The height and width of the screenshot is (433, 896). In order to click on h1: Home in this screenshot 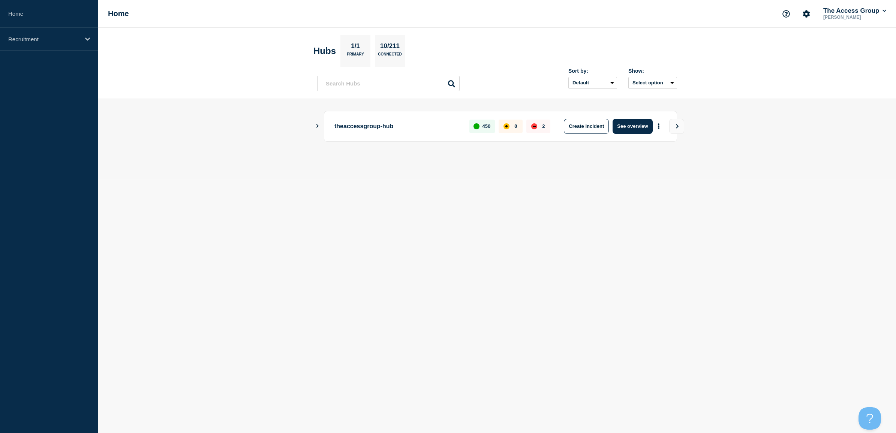, I will do `click(119, 14)`.